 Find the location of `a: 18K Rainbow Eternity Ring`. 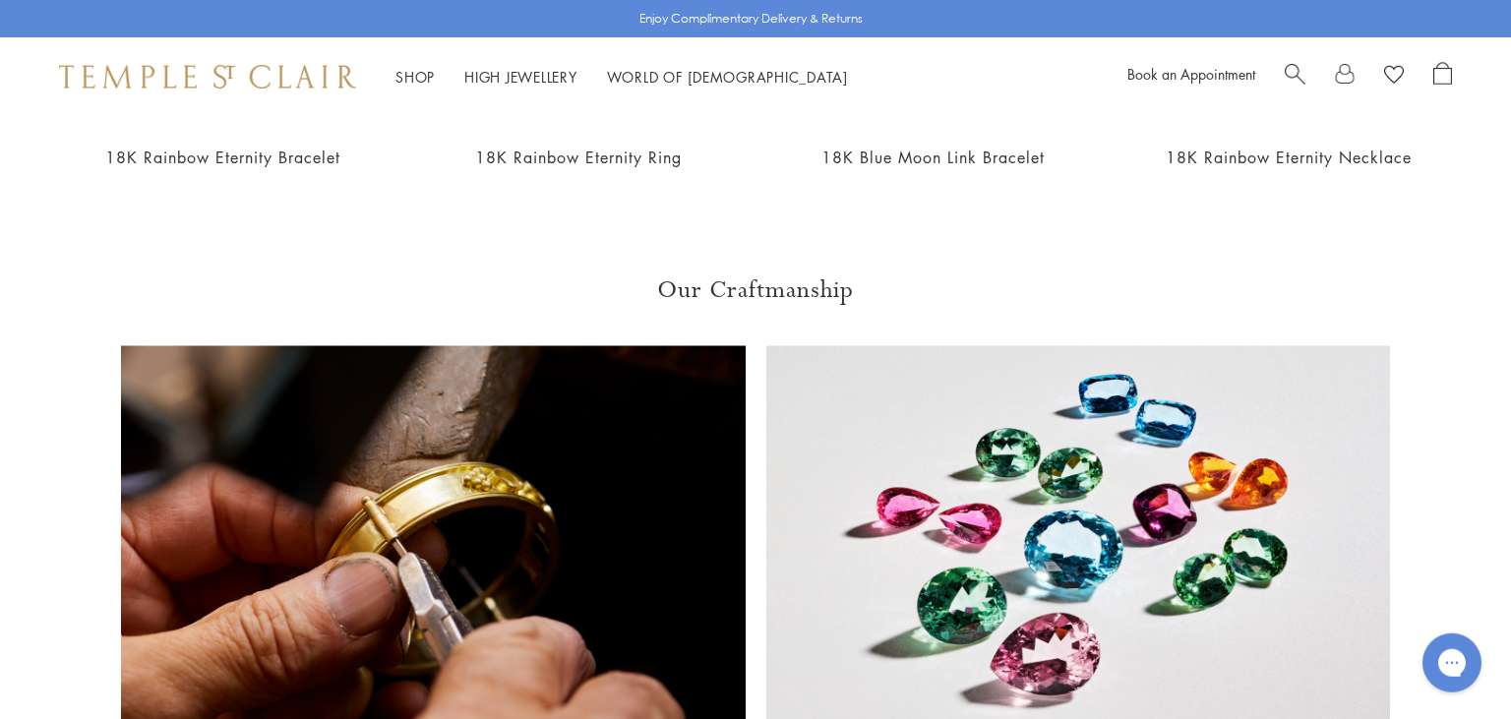

a: 18K Rainbow Eternity Ring is located at coordinates (578, 157).